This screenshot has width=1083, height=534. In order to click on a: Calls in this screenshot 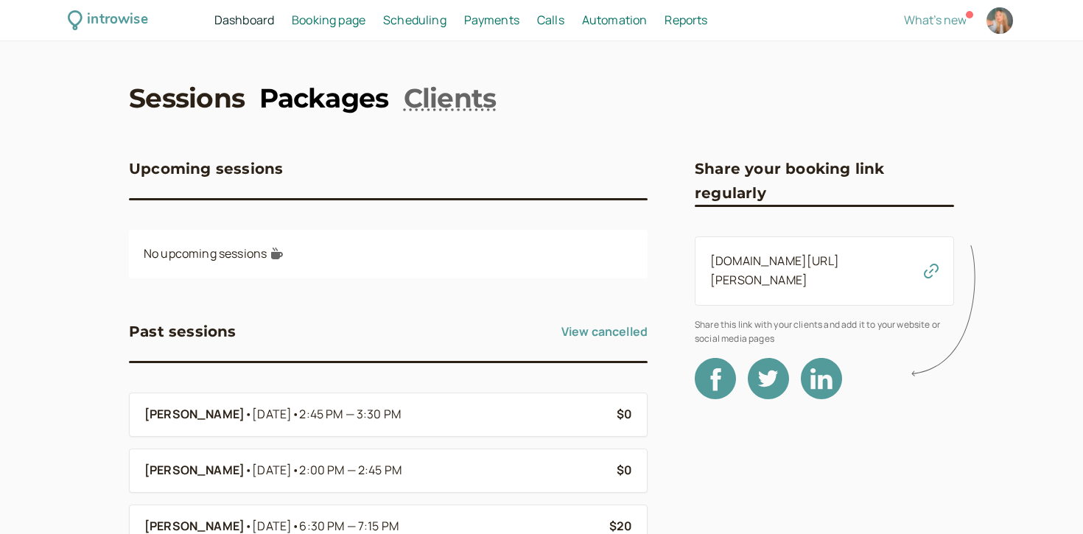, I will do `click(551, 21)`.